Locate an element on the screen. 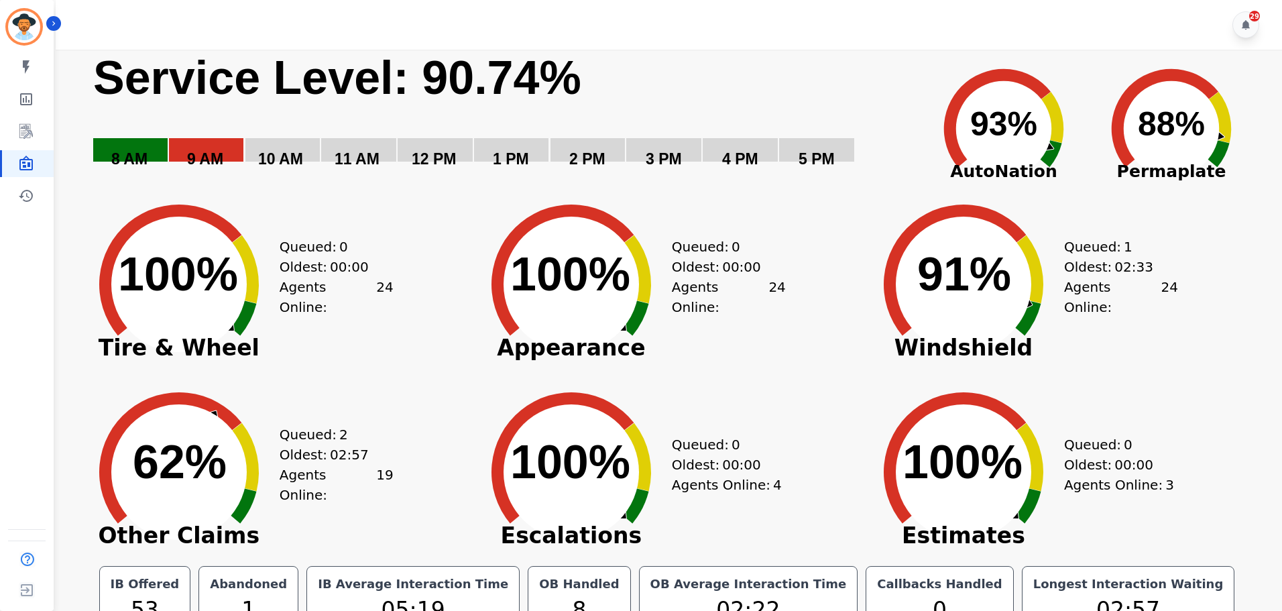 The image size is (1282, 611). span: AutoNation is located at coordinates (1004, 172).